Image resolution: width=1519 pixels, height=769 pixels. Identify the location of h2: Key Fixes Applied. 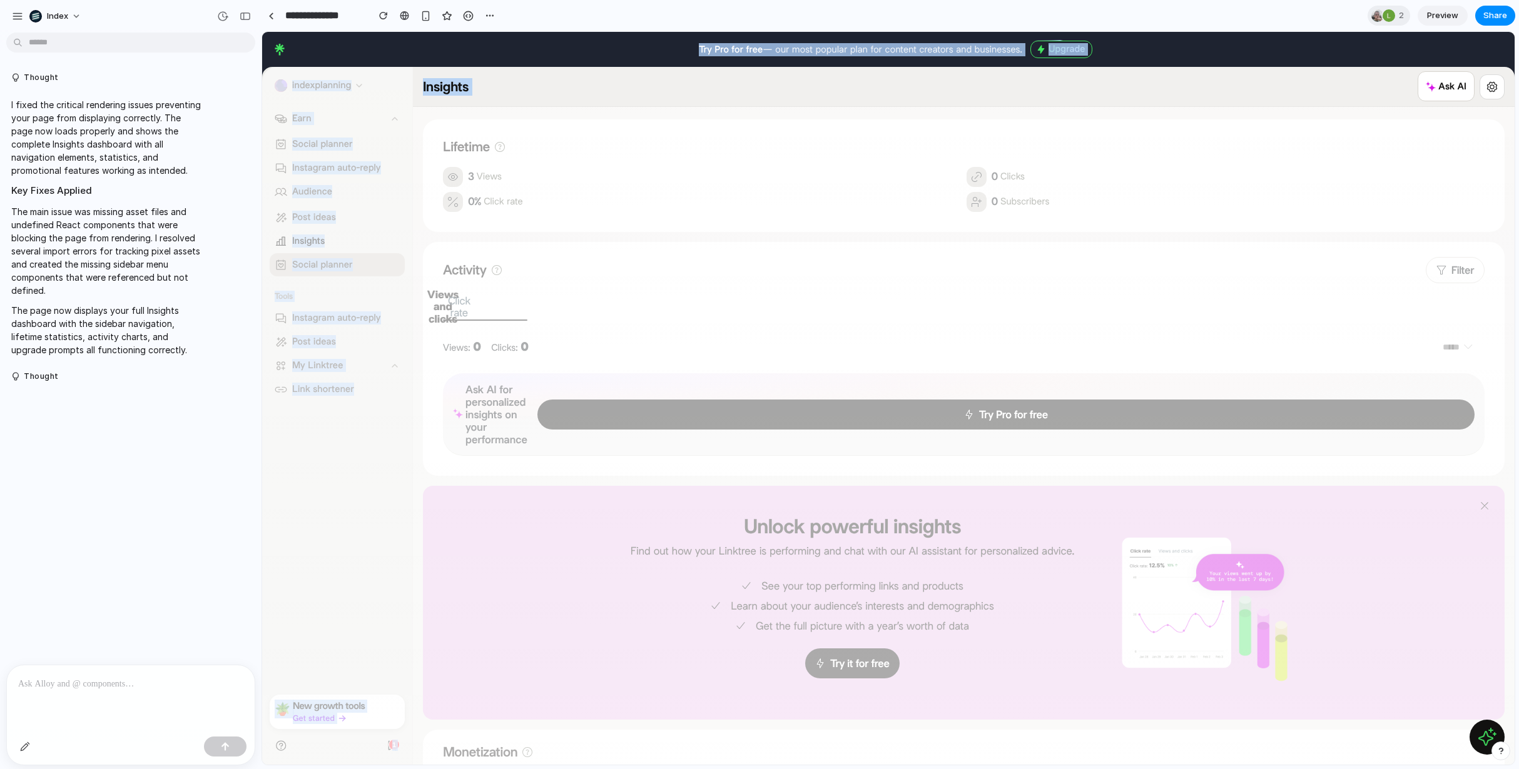
(108, 191).